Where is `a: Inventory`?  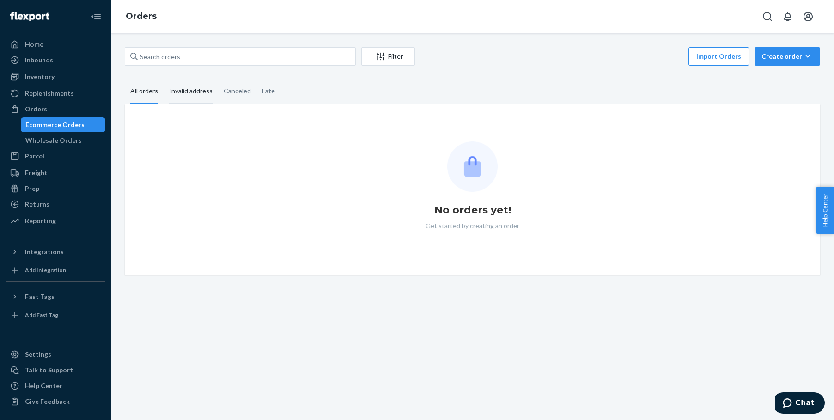
a: Inventory is located at coordinates (55, 77).